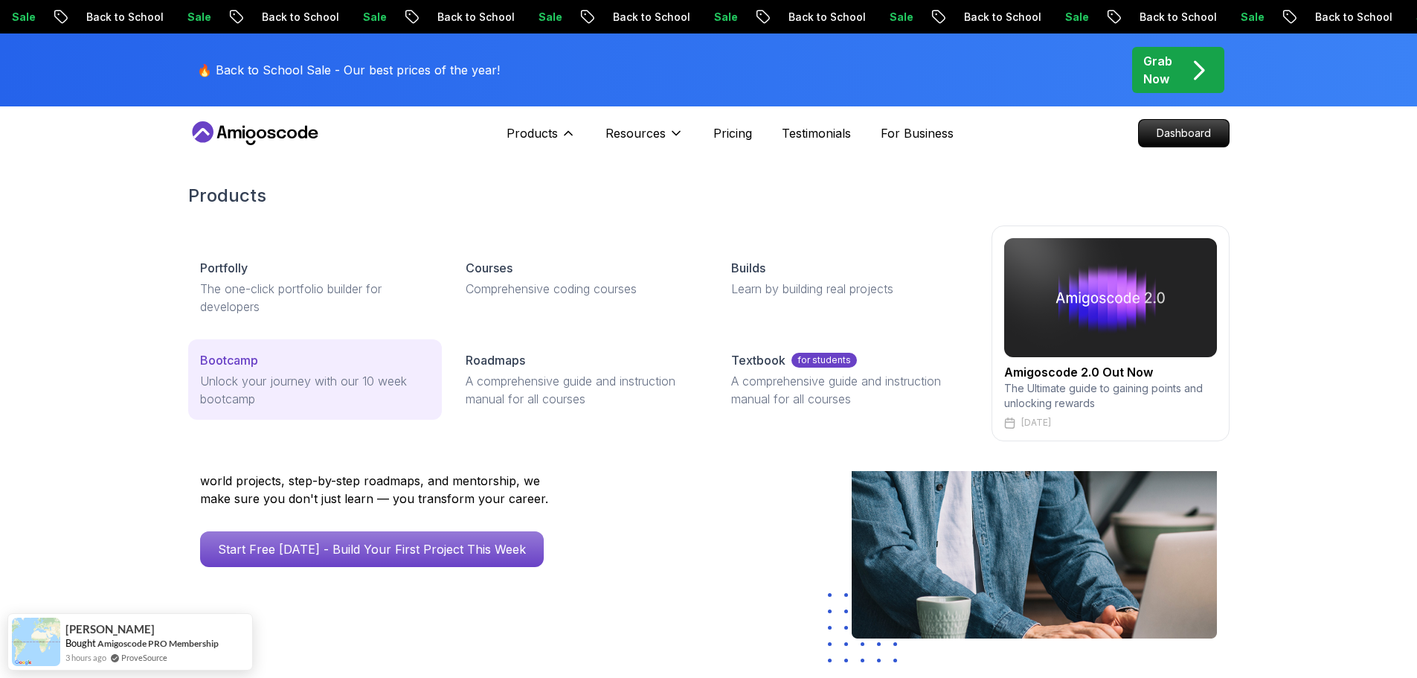 This screenshot has height=678, width=1417. Describe the element at coordinates (1111, 298) in the screenshot. I see `img: amigoscode 2.0` at that location.